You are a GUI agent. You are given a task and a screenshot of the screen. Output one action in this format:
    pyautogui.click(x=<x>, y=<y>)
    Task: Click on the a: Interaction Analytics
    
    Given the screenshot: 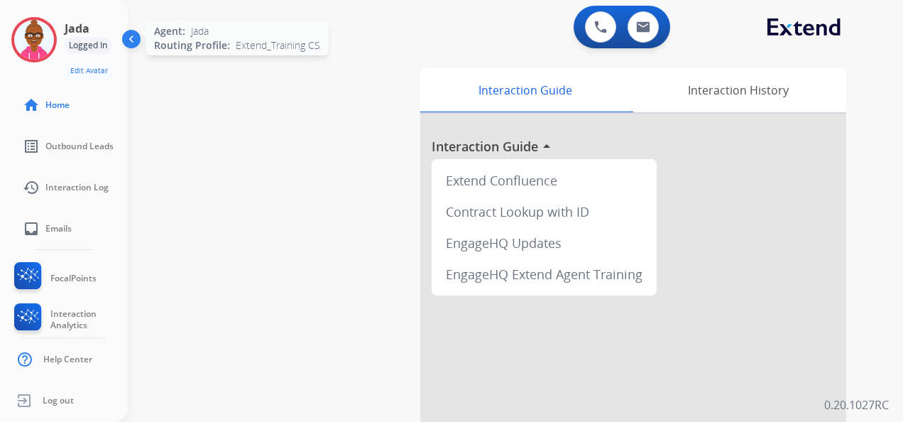 What is the action you would take?
    pyautogui.click(x=70, y=320)
    